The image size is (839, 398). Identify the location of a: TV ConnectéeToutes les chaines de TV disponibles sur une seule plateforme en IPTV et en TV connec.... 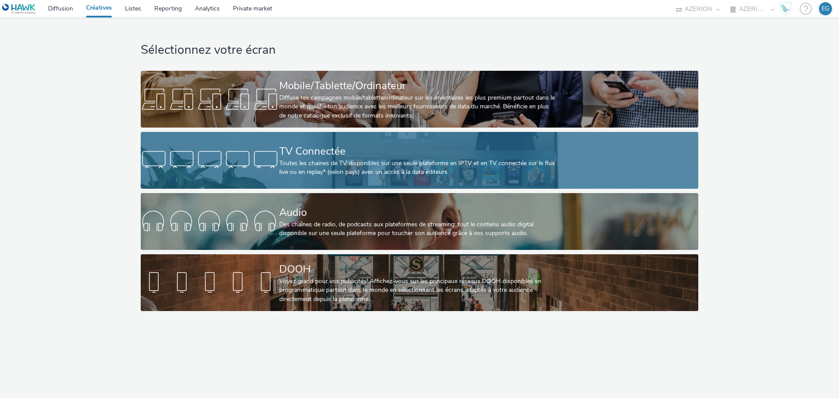
(419, 160).